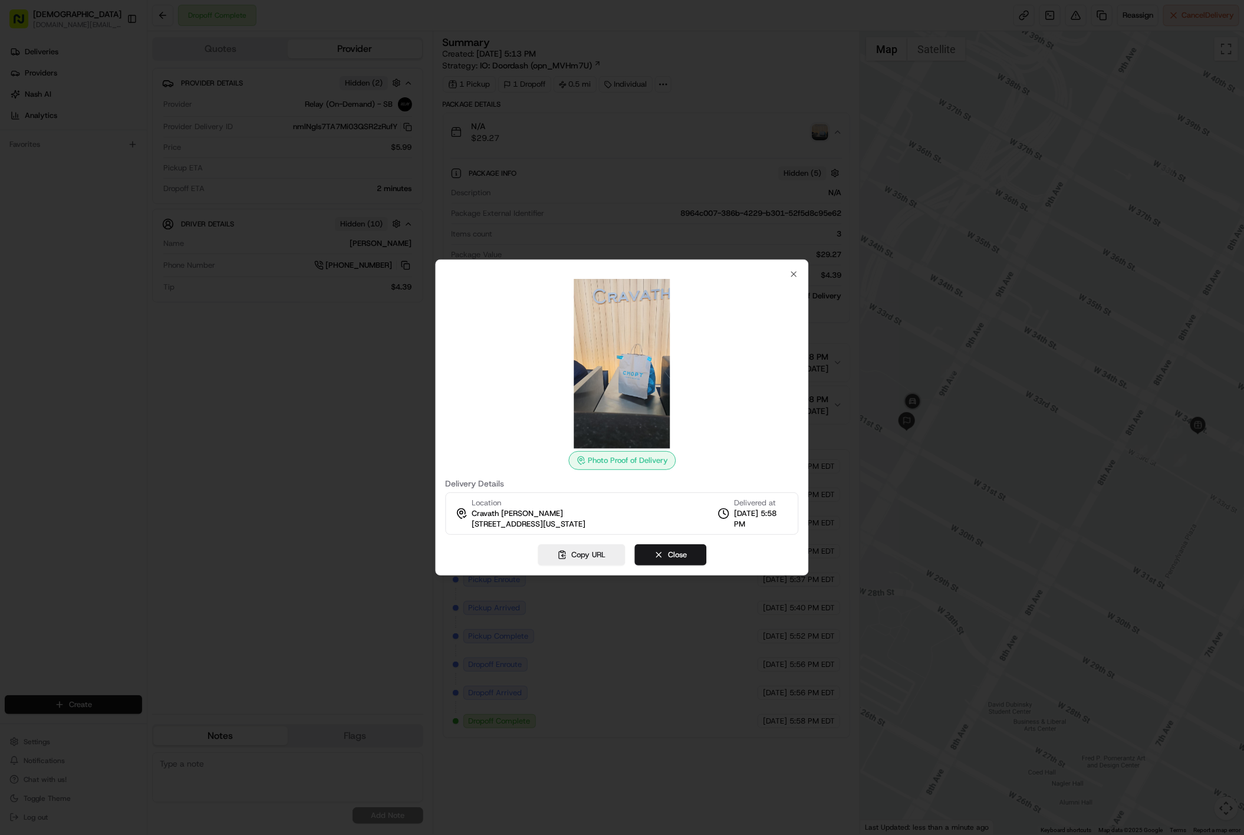 Image resolution: width=1244 pixels, height=835 pixels. Describe the element at coordinates (622, 364) in the screenshot. I see `img: photo_proof_of_delivery image` at that location.